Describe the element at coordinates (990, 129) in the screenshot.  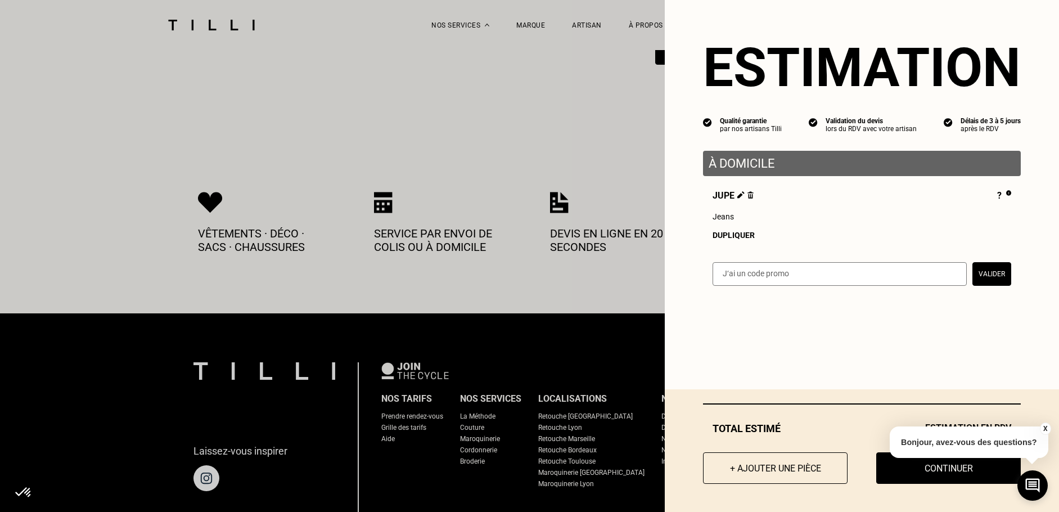
I see `div: après le RDV` at that location.